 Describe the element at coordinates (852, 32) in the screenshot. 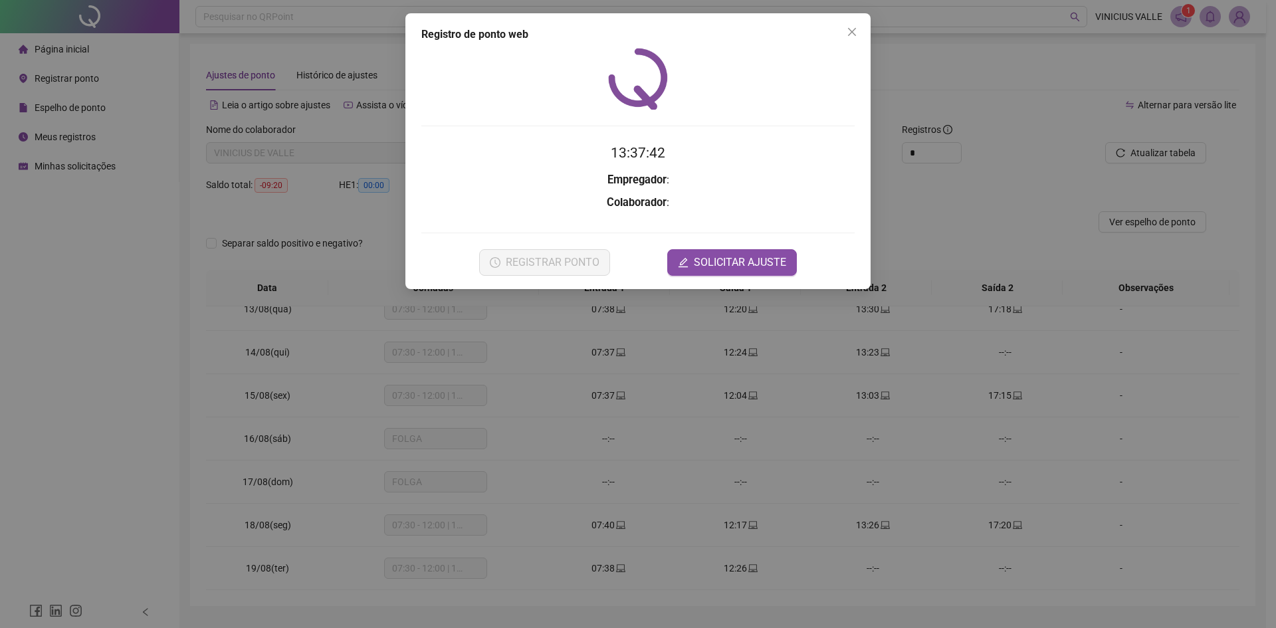

I see `span: close` at that location.